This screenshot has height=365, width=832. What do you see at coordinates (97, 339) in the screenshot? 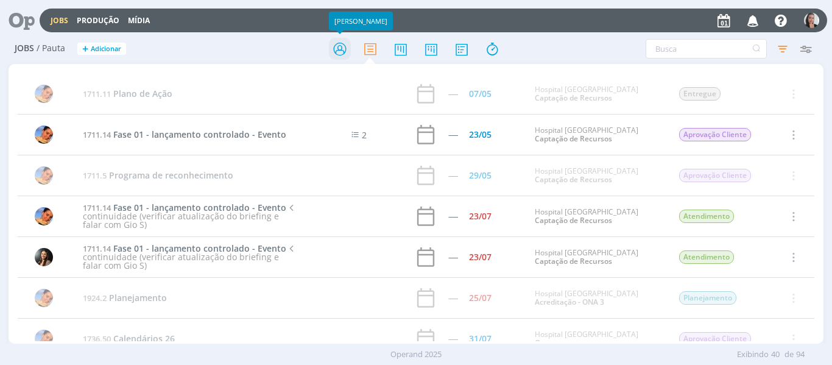
I see `span: 1736.50` at bounding box center [97, 339].